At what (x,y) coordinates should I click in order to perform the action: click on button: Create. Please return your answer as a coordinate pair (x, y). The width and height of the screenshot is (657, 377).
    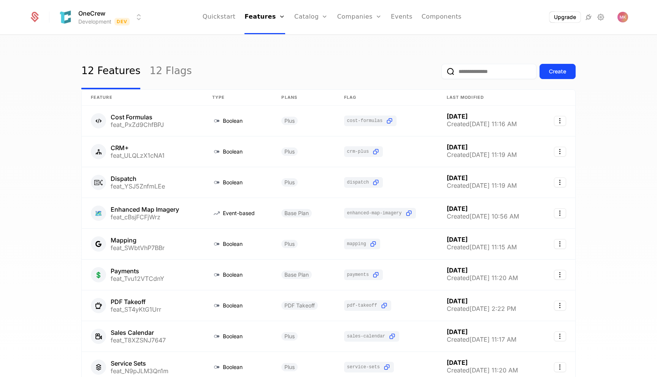
    Looking at the image, I should click on (557, 71).